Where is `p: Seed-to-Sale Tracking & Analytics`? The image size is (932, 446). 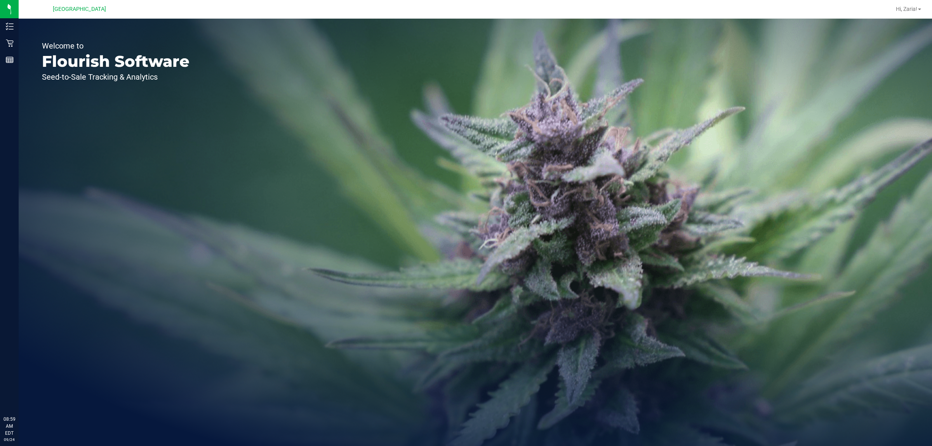
p: Seed-to-Sale Tracking & Analytics is located at coordinates (116, 77).